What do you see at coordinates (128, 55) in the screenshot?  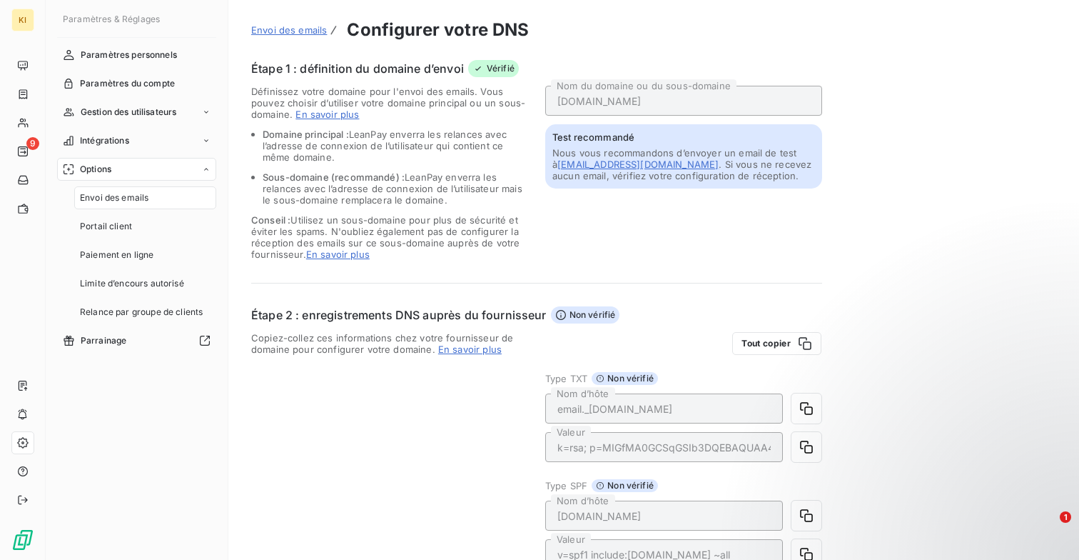 I see `span: Paramètres personnels` at bounding box center [128, 55].